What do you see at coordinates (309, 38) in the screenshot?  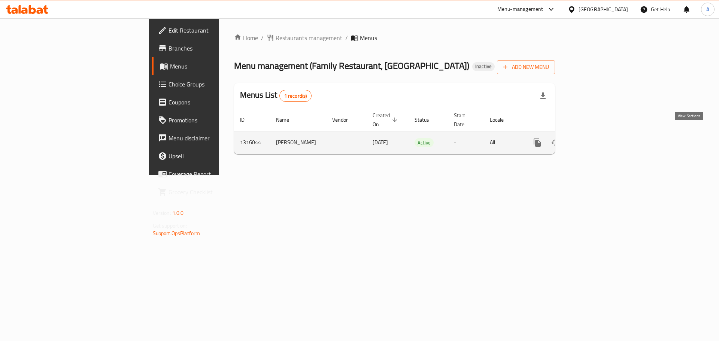 I see `span: Restaurants management` at bounding box center [309, 38].